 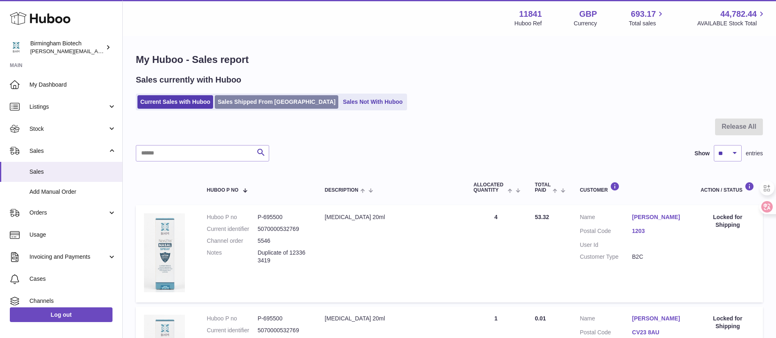 I want to click on dt: Customer Type, so click(x=606, y=257).